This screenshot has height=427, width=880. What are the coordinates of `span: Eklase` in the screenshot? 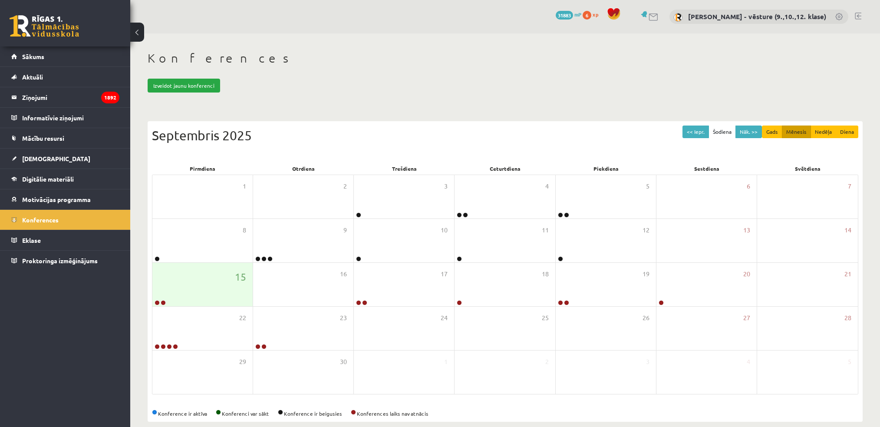 It's located at (31, 240).